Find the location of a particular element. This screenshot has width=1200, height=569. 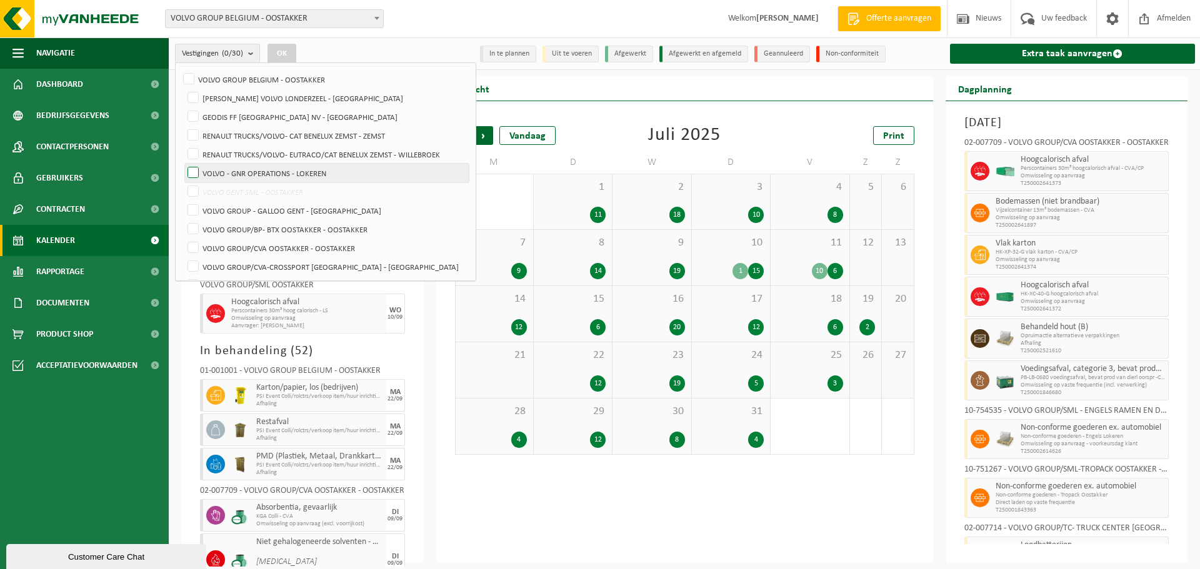

span: 20 is located at coordinates (897, 299).